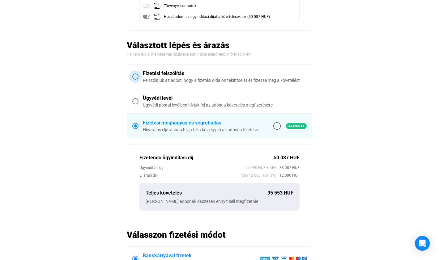 The width and height of the screenshot is (439, 260). Describe the element at coordinates (225, 80) in the screenshot. I see `div: Felszólítjuk az adóst, hogy a fizetési oldalon tekintse át és fizesse meg a követelést` at that location.